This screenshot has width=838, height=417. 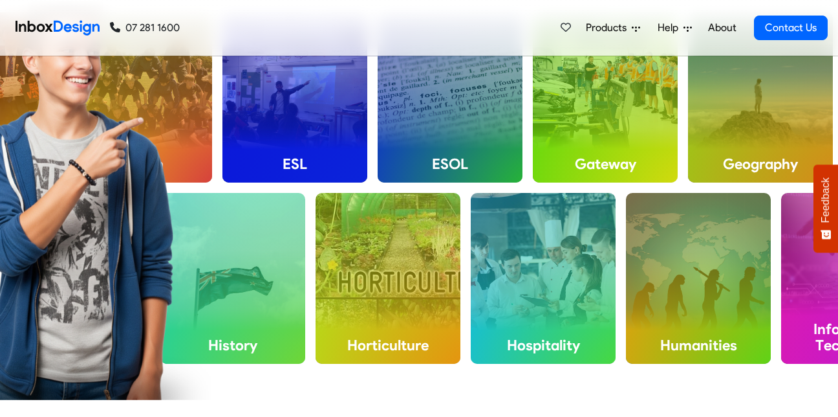 I want to click on span: Products, so click(x=609, y=28).